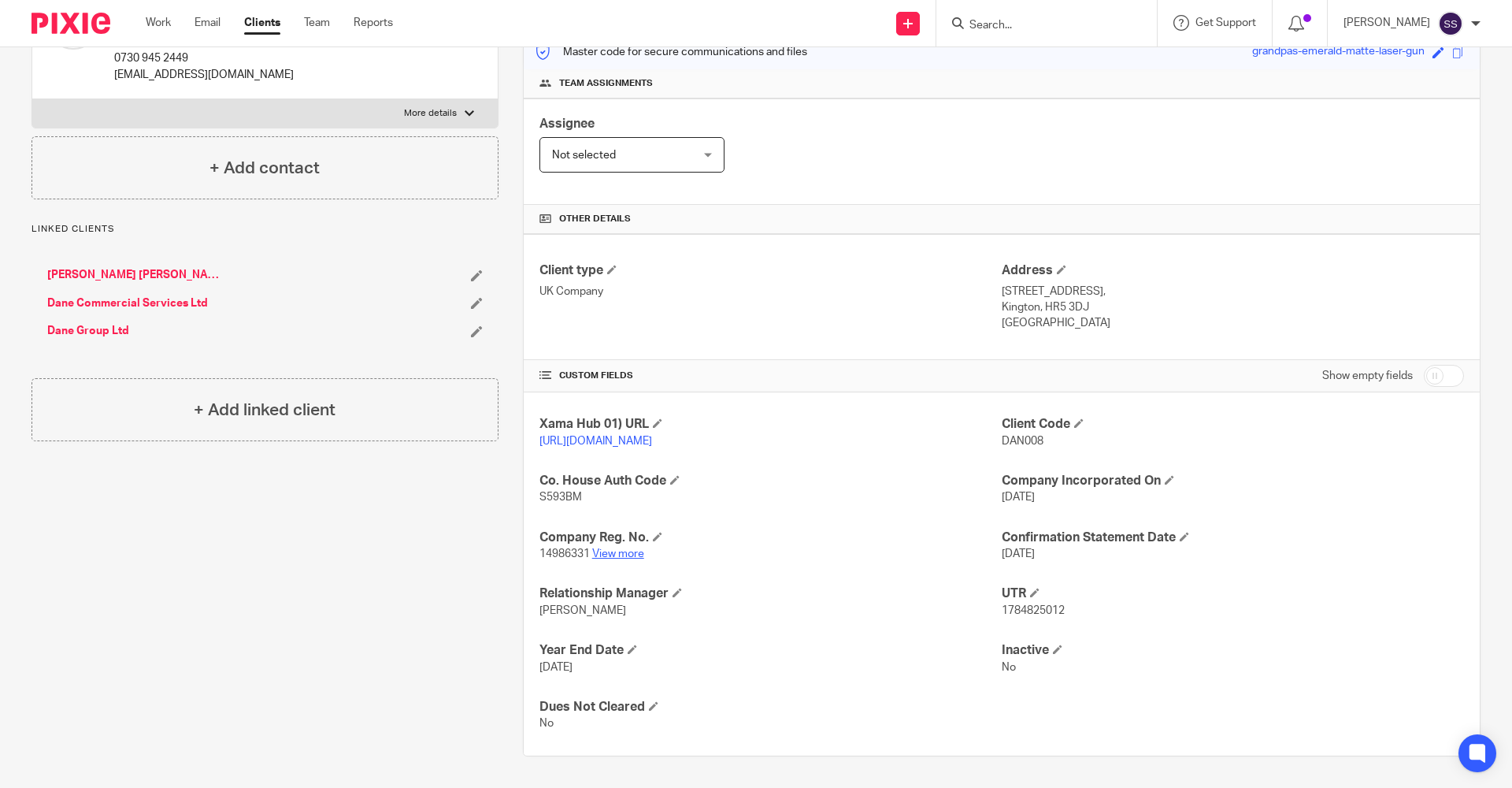 This screenshot has width=1512, height=788. Describe the element at coordinates (1233, 537) in the screenshot. I see `h4: Confirmation Statement Date` at that location.